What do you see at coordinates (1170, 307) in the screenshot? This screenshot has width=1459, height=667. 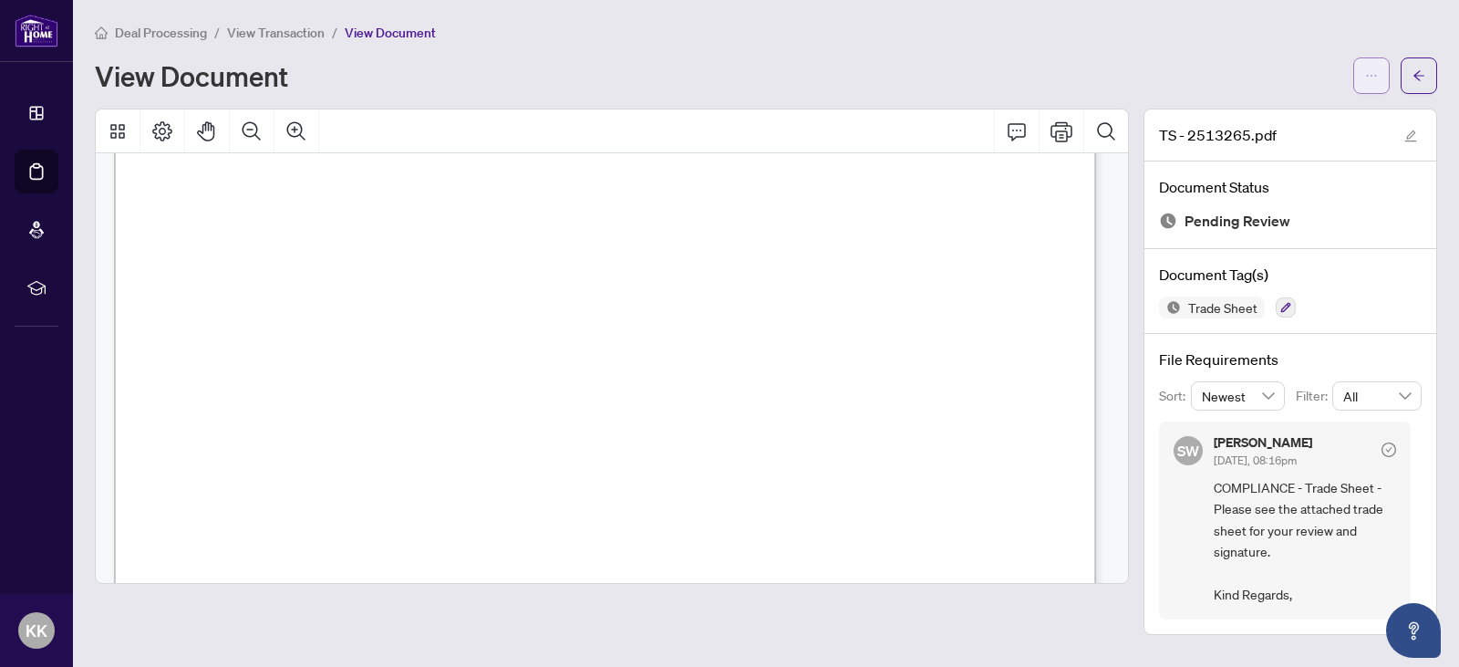 I see `img: Status Icon` at bounding box center [1170, 307].